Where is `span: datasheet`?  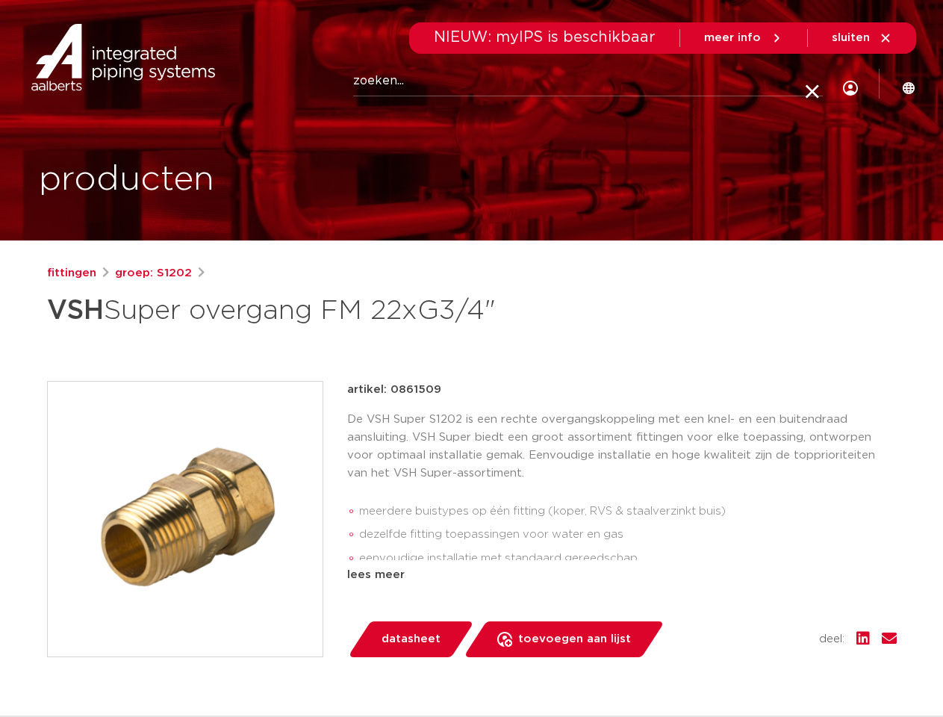
span: datasheet is located at coordinates (411, 639).